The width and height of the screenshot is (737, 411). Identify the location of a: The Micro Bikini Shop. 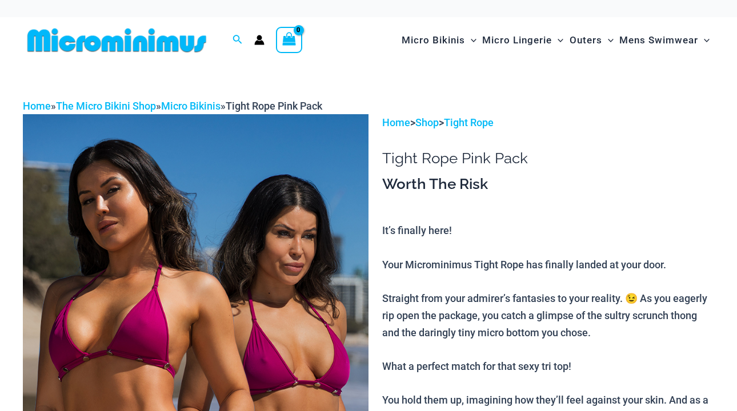
(106, 106).